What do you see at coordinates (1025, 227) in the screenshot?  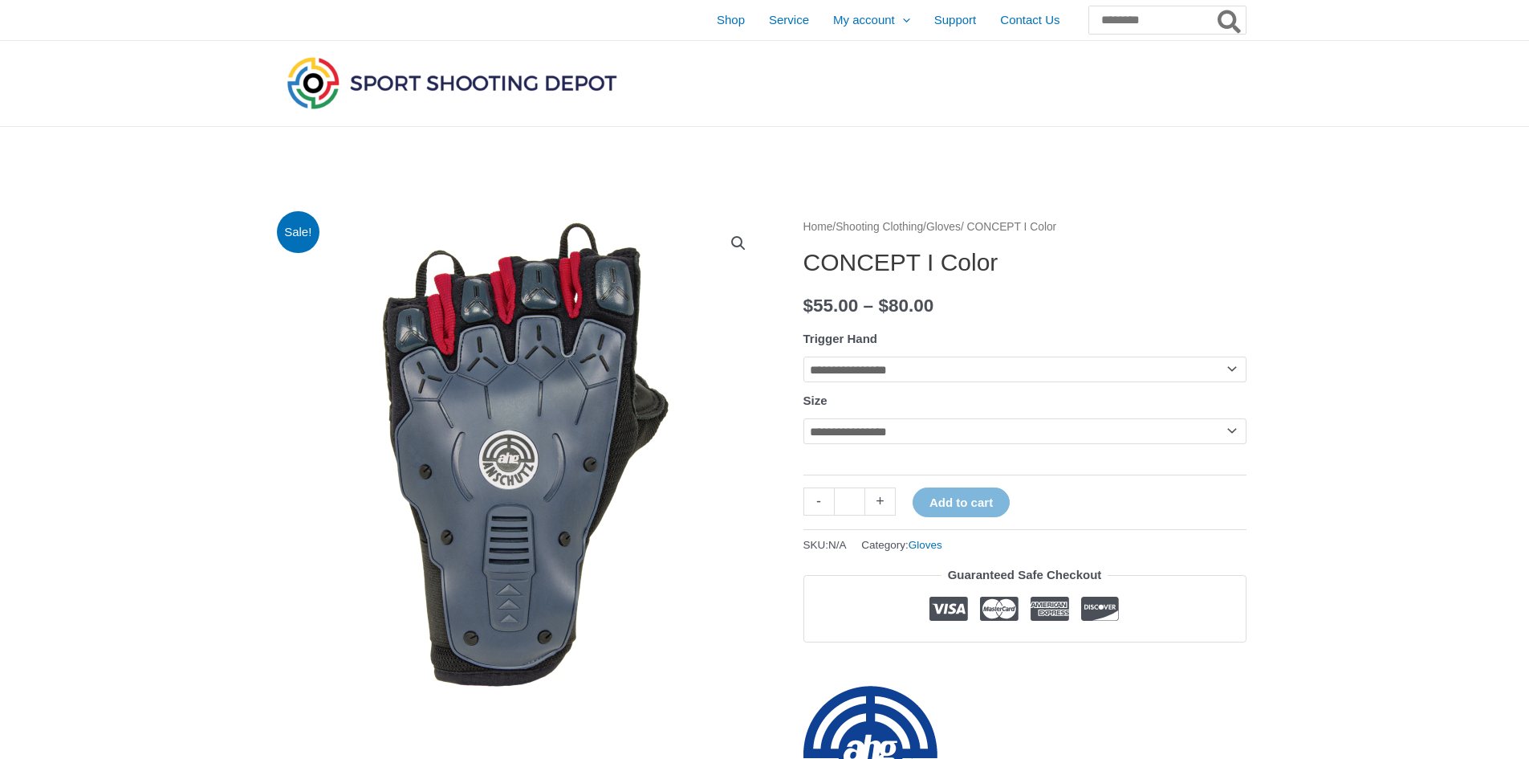 I see `nav: Breadcrumb` at bounding box center [1025, 227].